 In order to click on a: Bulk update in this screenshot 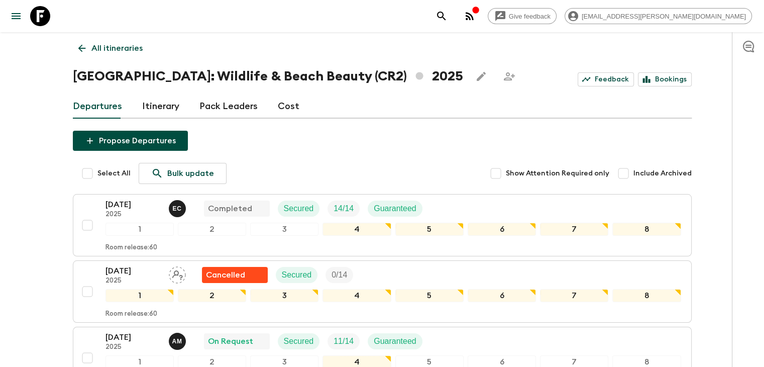, I will do `click(182, 173)`.